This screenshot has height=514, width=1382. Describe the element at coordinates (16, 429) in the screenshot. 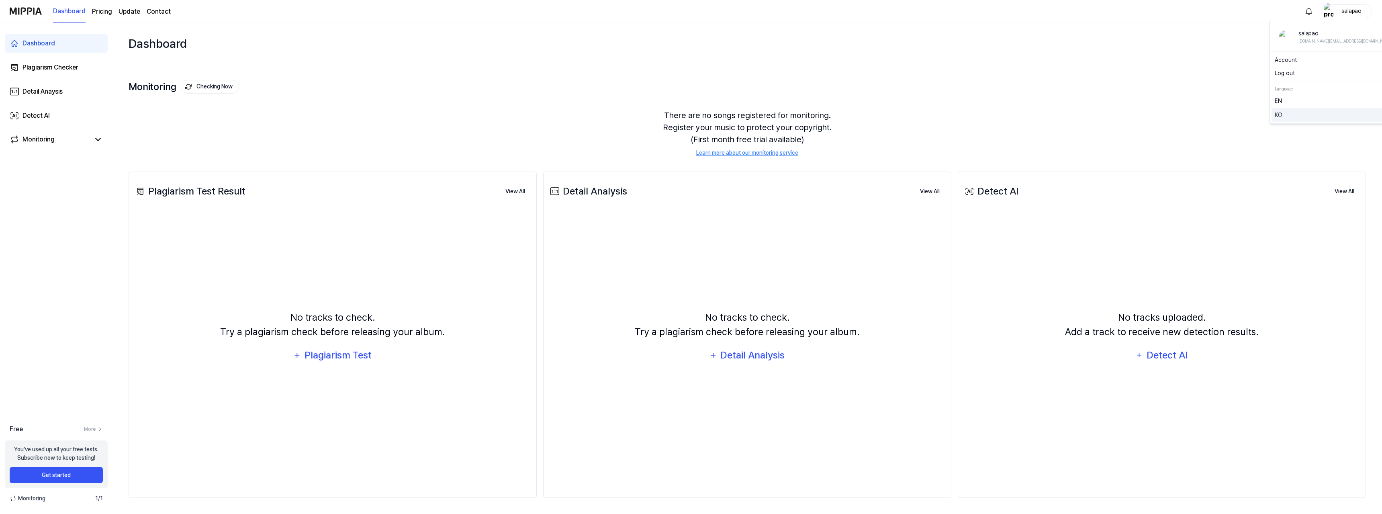

I see `span: Free` at that location.